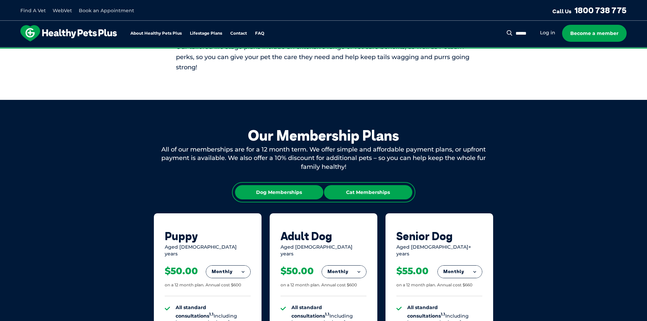 This screenshot has width=647, height=321. Describe the element at coordinates (439, 236) in the screenshot. I see `div: Senior Dog` at that location.